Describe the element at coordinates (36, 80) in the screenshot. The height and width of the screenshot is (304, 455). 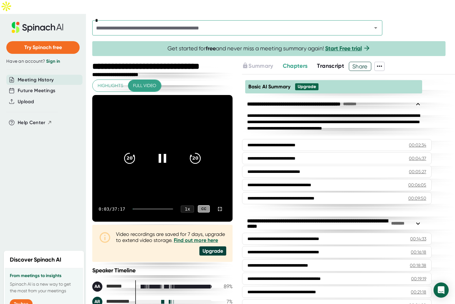
I see `span: Meeting History` at that location.